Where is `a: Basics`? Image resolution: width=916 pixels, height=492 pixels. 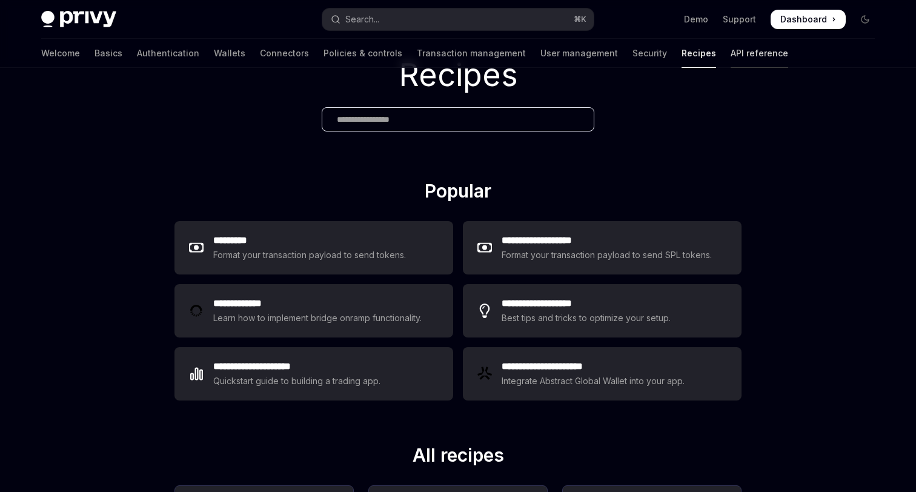
a: Basics is located at coordinates (108, 53).